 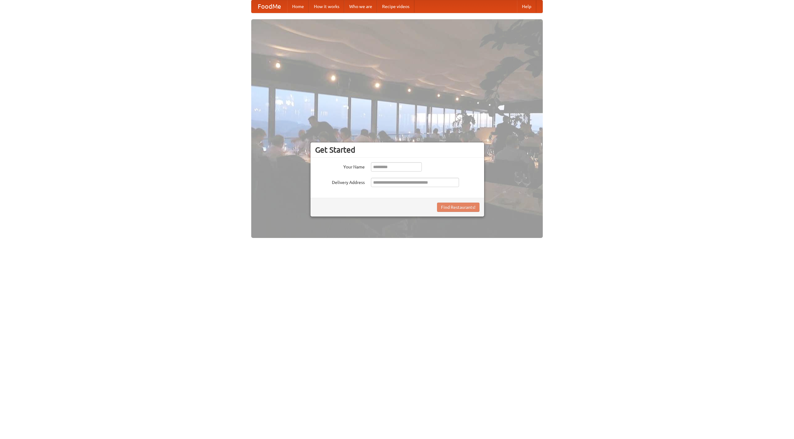 What do you see at coordinates (361, 7) in the screenshot?
I see `a: Who we are` at bounding box center [361, 7].